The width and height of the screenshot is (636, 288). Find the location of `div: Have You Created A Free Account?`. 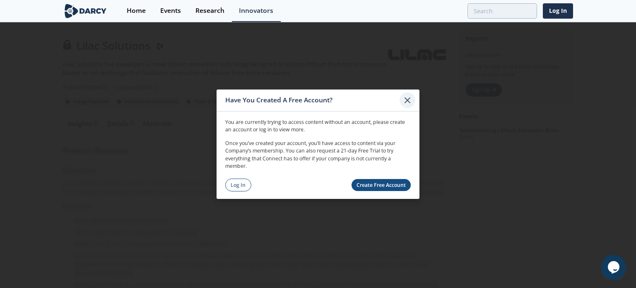

div: Have You Created A Free Account? is located at coordinates (312, 100).